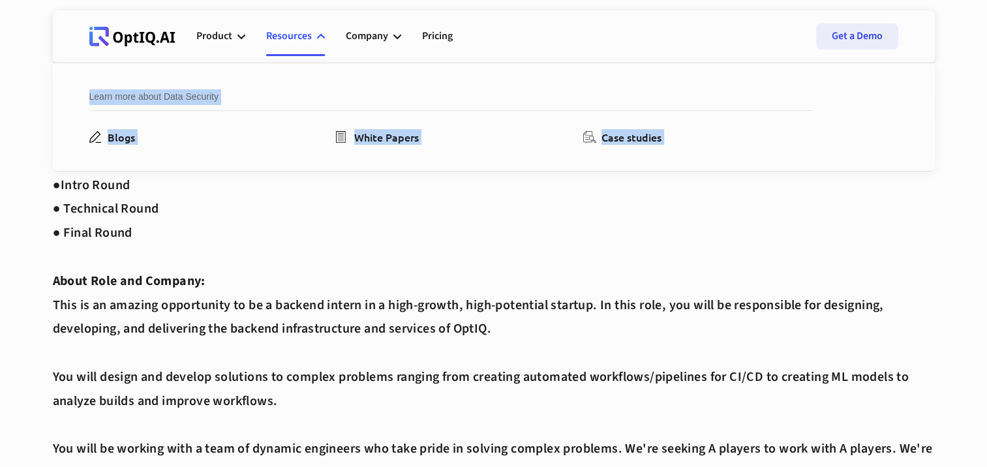 The width and height of the screenshot is (987, 467). What do you see at coordinates (129, 281) in the screenshot?
I see `strong: About Role and Company:` at bounding box center [129, 281].